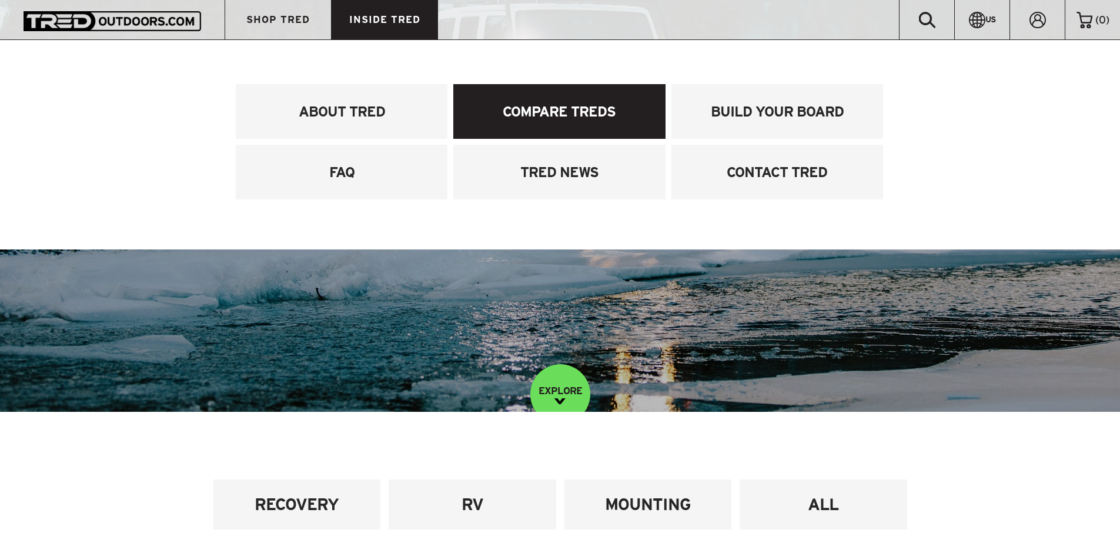  I want to click on a: BUILD YOUR BOARD, so click(777, 111).